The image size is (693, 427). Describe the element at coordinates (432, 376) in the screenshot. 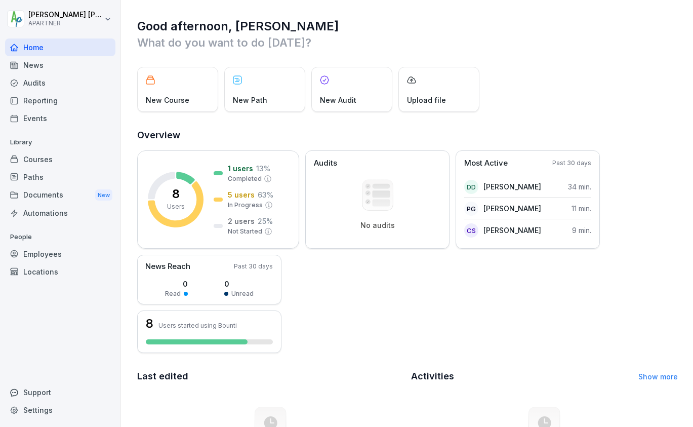

I see `h2: Activities` at that location.